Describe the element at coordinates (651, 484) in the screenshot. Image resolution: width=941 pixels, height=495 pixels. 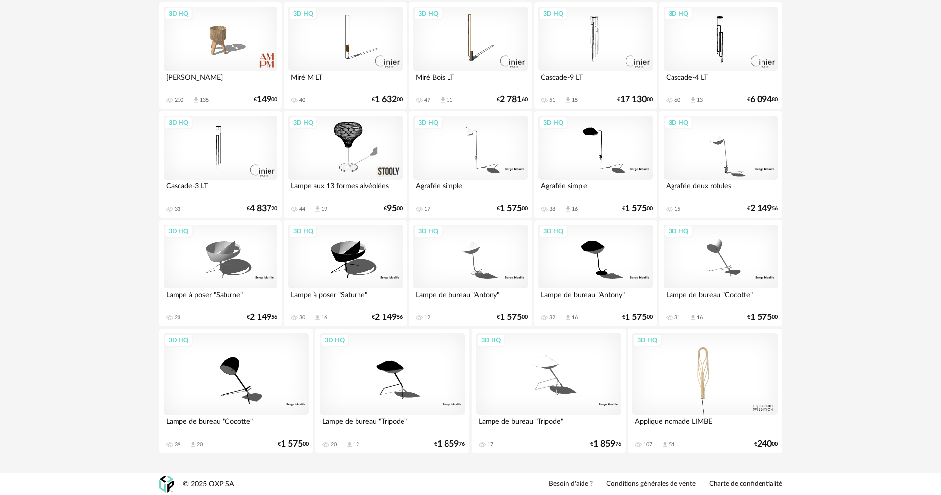
I see `a: Conditions générales de vente` at that location.